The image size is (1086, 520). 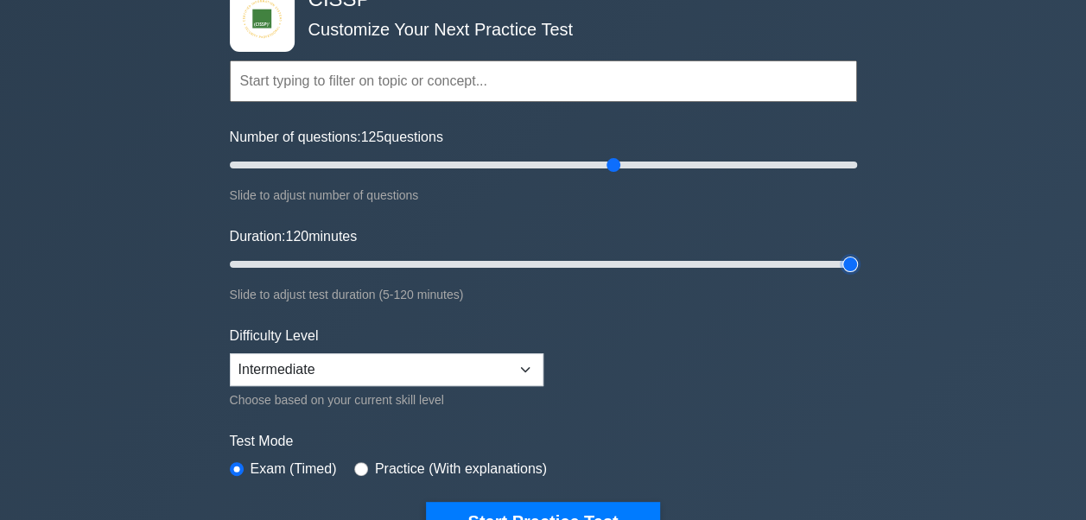 What do you see at coordinates (274, 336) in the screenshot?
I see `label: Difficulty Level` at bounding box center [274, 336].